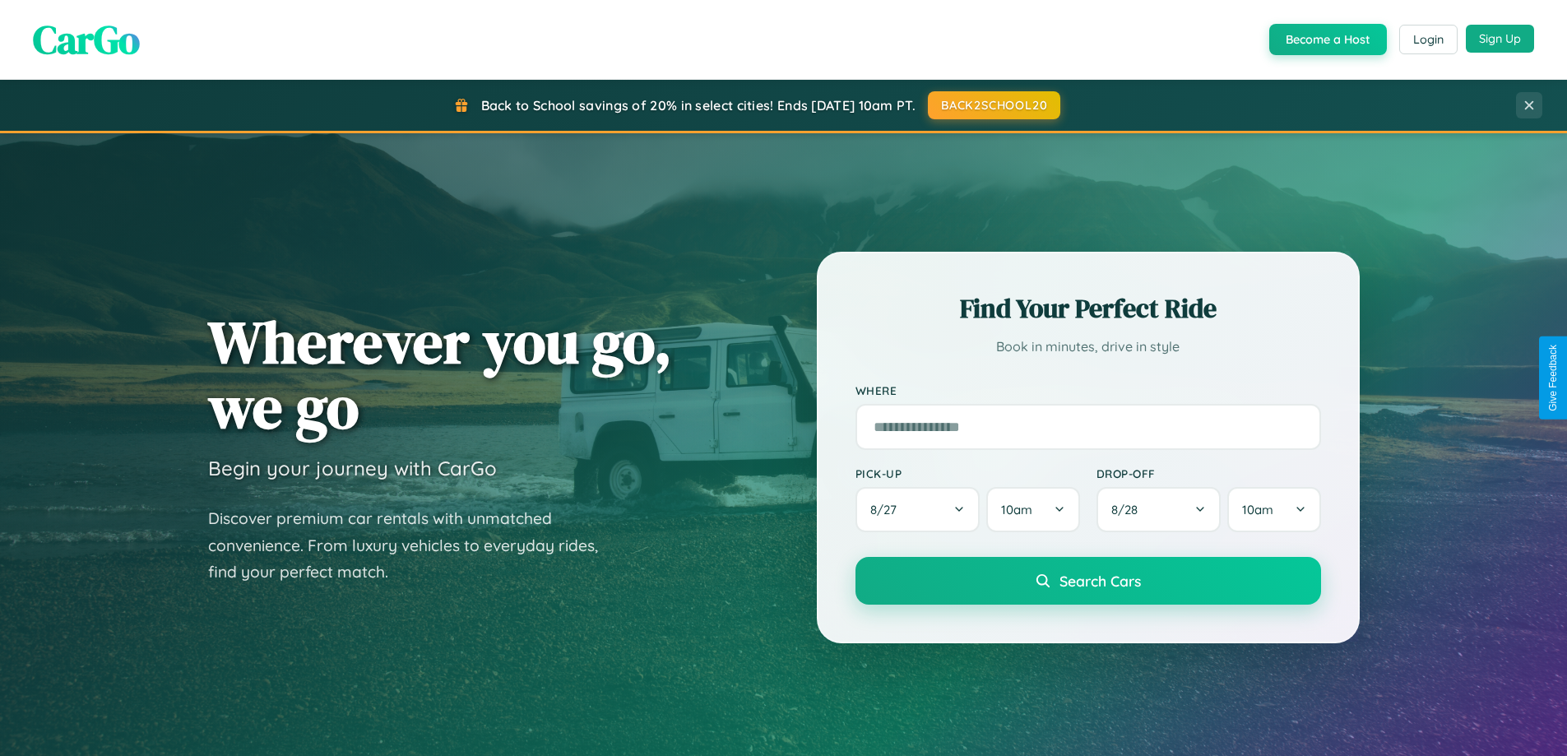 Image resolution: width=1567 pixels, height=756 pixels. What do you see at coordinates (1209, 473) in the screenshot?
I see `label: Drop-off` at bounding box center [1209, 473].